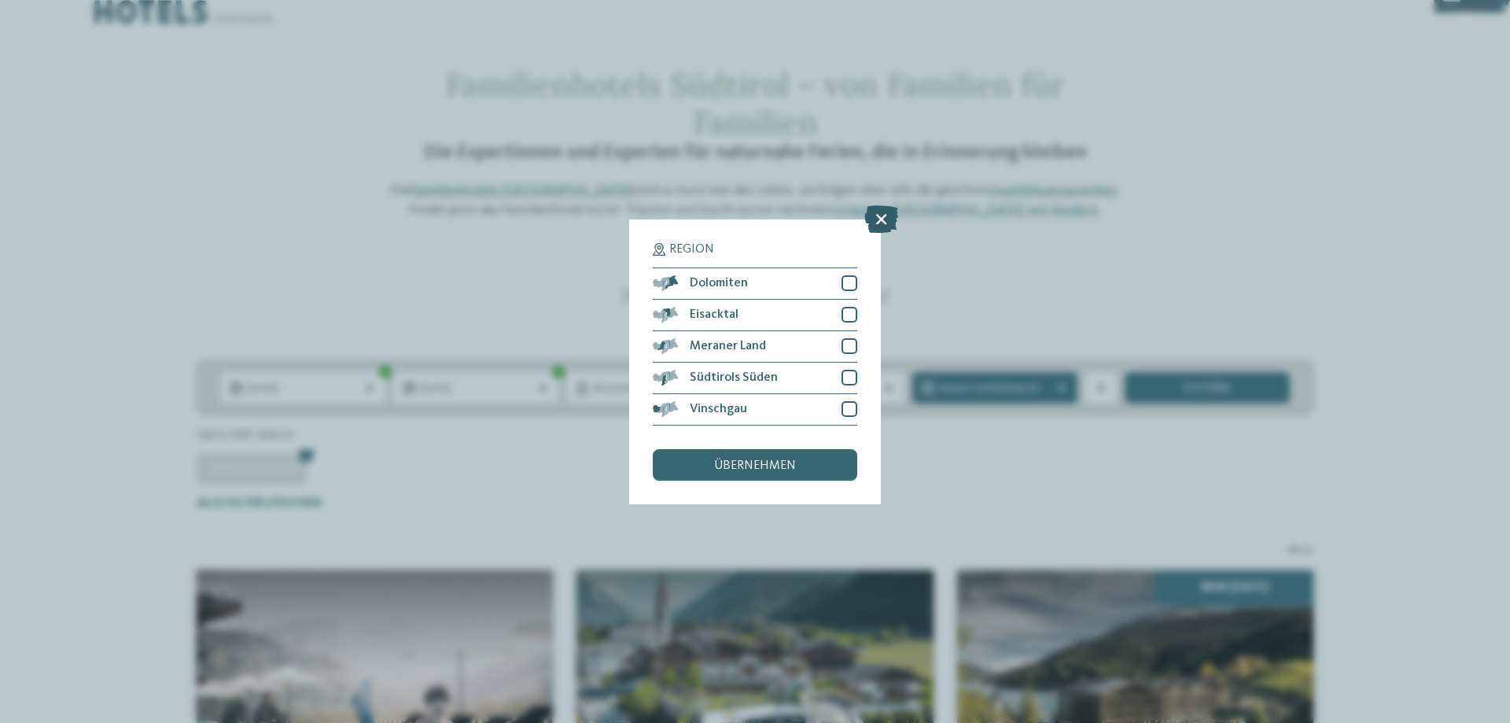  Describe the element at coordinates (691, 249) in the screenshot. I see `span: Region` at that location.